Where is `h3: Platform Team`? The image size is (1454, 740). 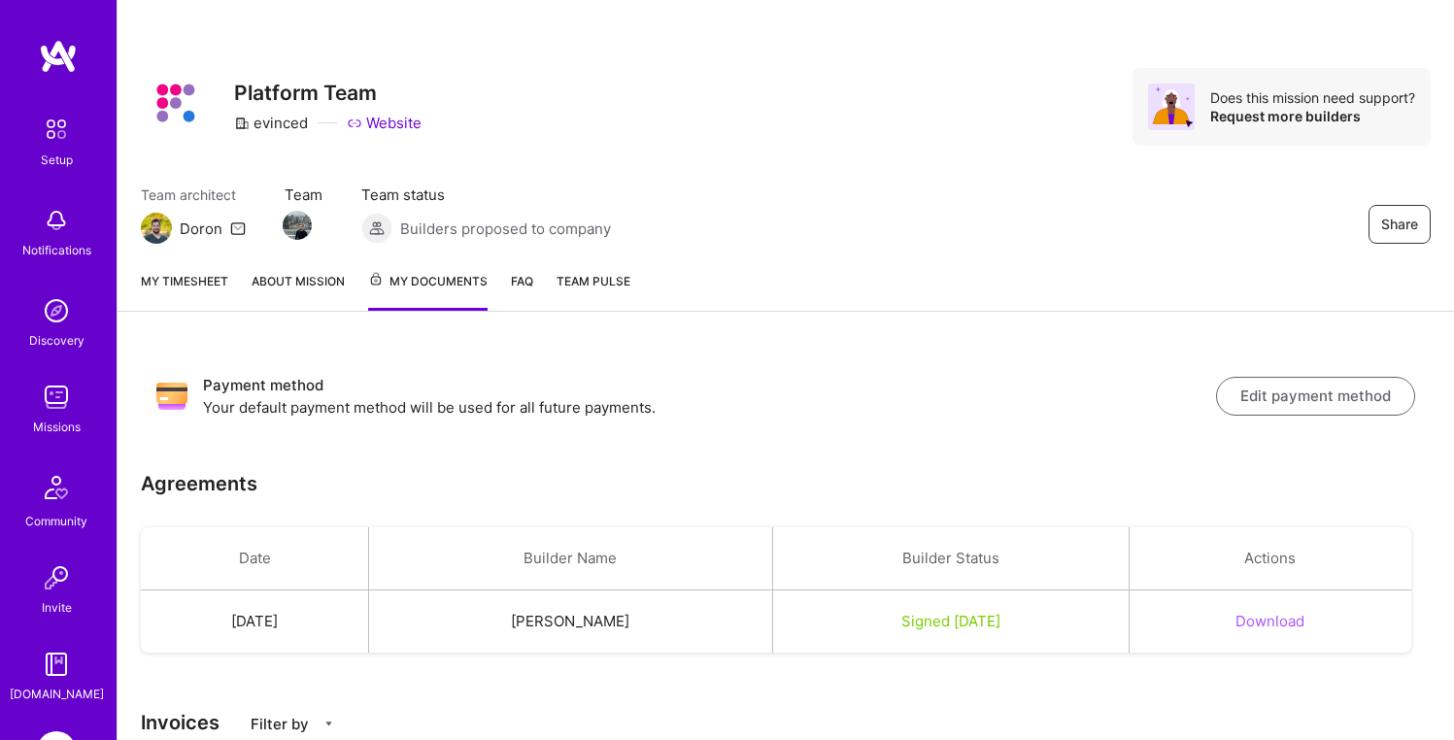
h3: Platform Team is located at coordinates (327, 92).